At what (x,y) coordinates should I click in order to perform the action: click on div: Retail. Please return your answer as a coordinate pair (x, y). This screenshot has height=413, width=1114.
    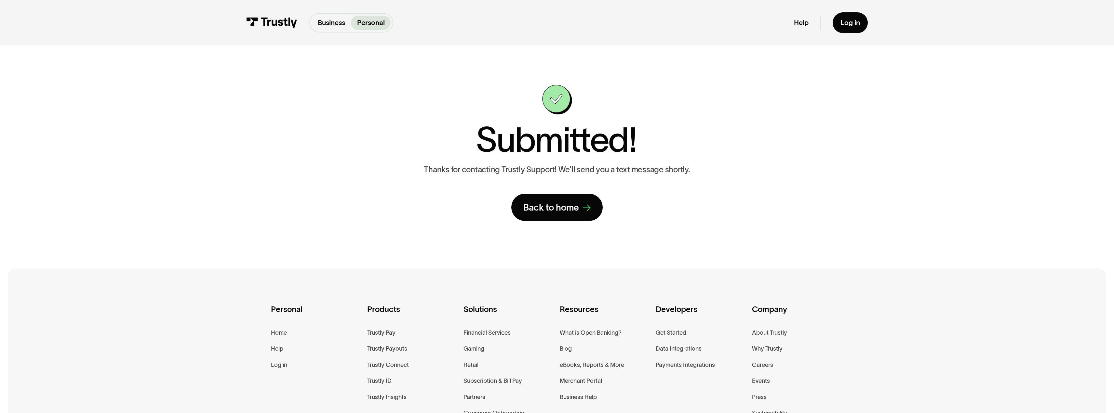
    Looking at the image, I should click on (471, 365).